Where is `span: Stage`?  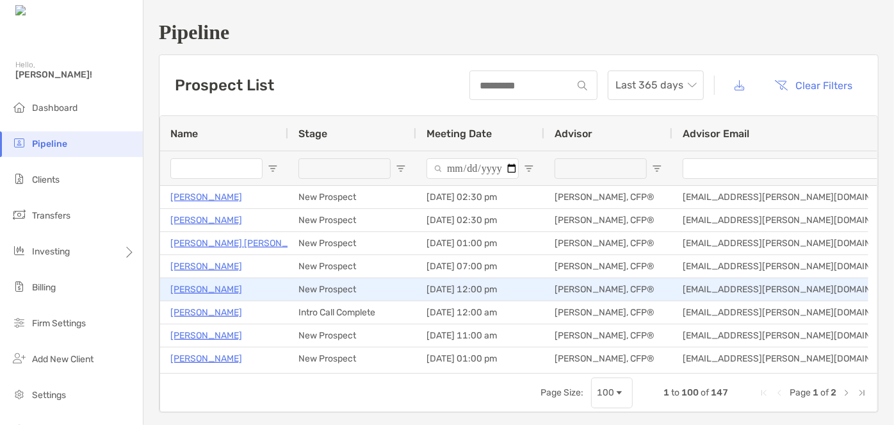
span: Stage is located at coordinates (313, 133).